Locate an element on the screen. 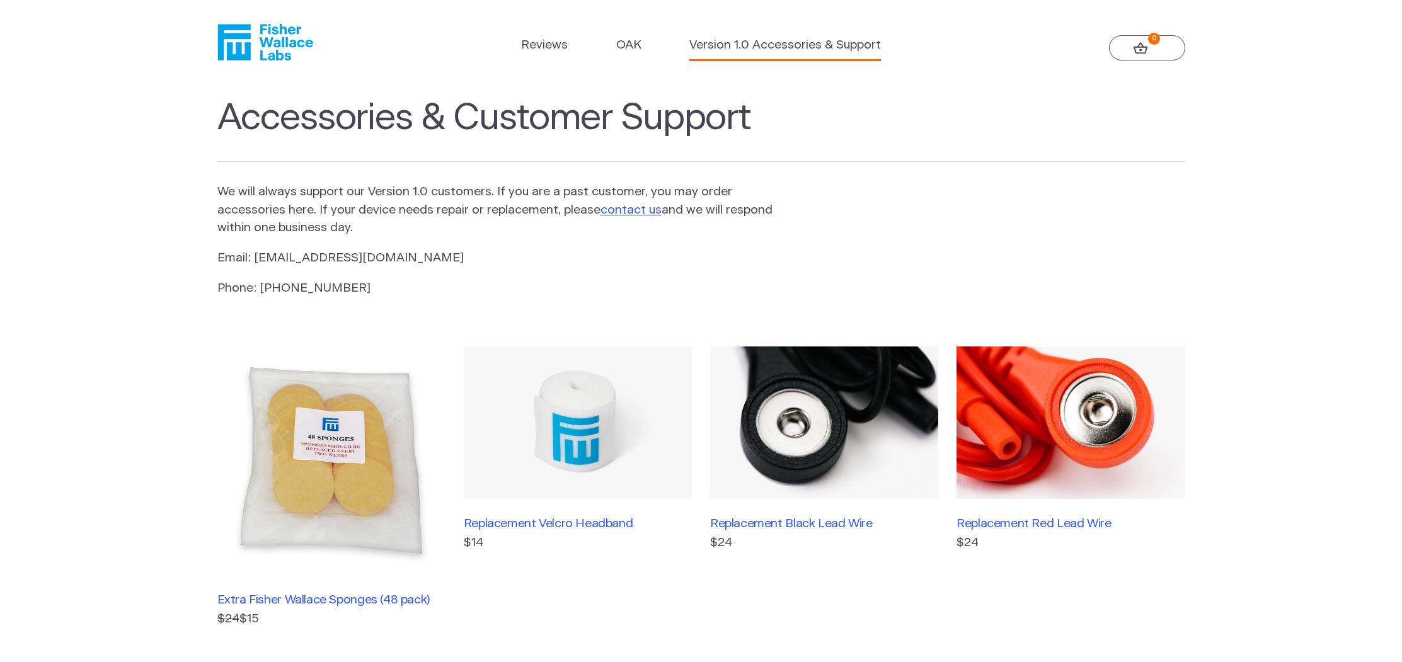 Image resolution: width=1402 pixels, height=662 pixels. a: Version 1.0 Accessories & Support is located at coordinates (785, 45).